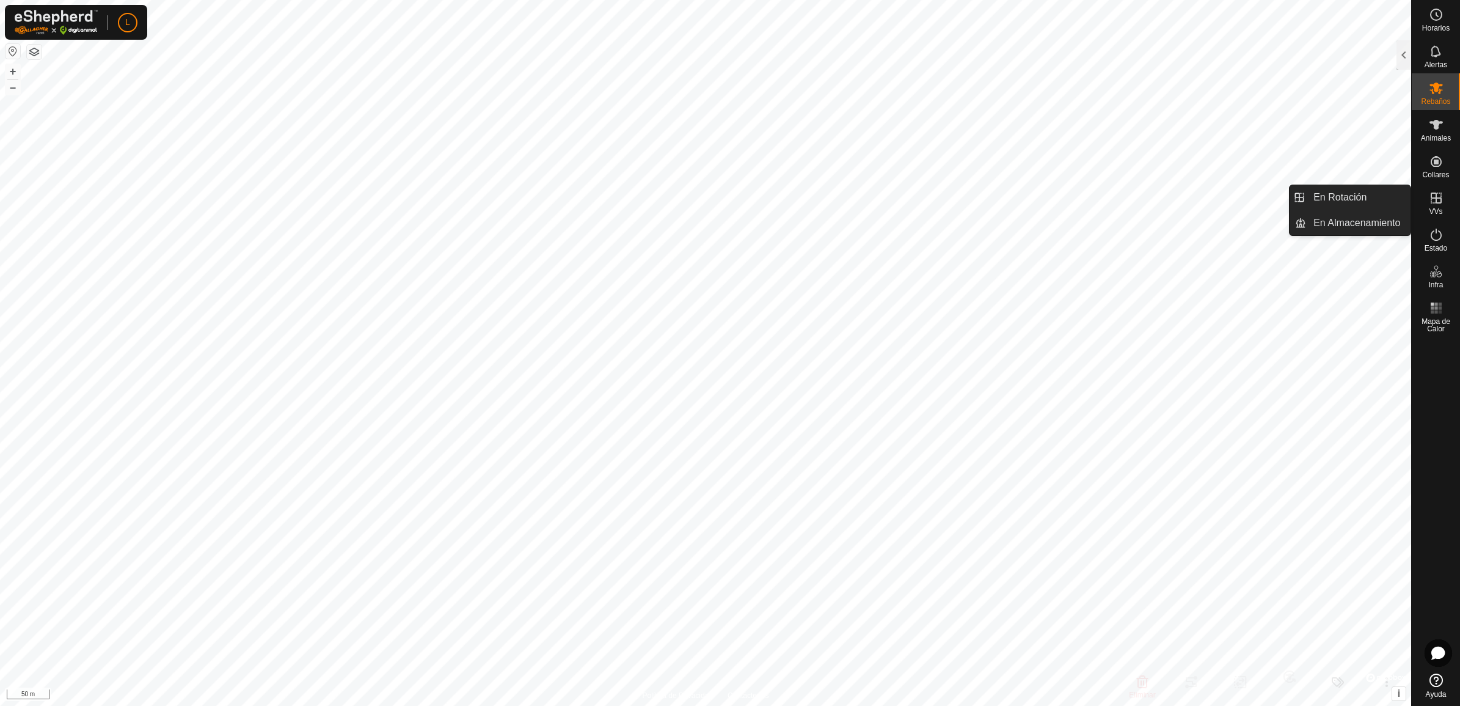  I want to click on span: Horarios, so click(1436, 28).